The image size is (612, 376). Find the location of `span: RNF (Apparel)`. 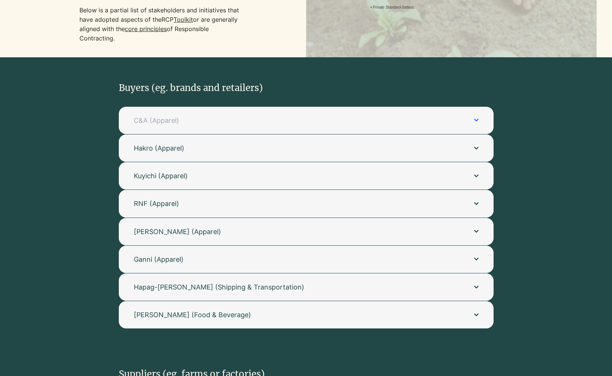

span: RNF (Apparel) is located at coordinates (296, 203).